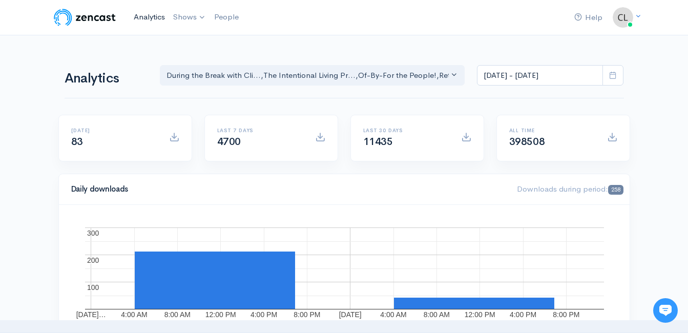  What do you see at coordinates (344, 268) in the screenshot?
I see `div: A chart.` at bounding box center [344, 268].